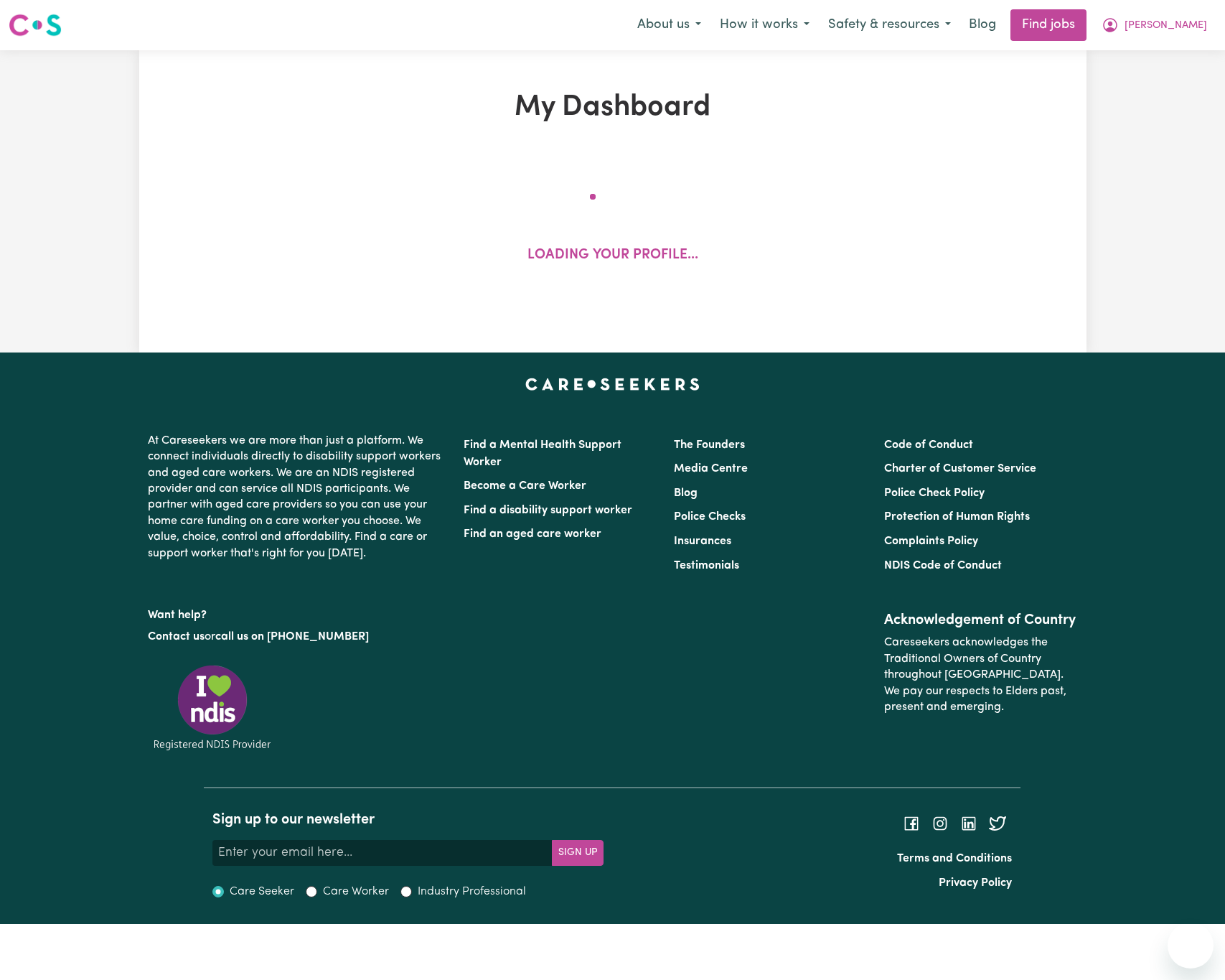 Image resolution: width=1225 pixels, height=980 pixels. Describe the element at coordinates (668, 25) in the screenshot. I see `button: About us` at that location.